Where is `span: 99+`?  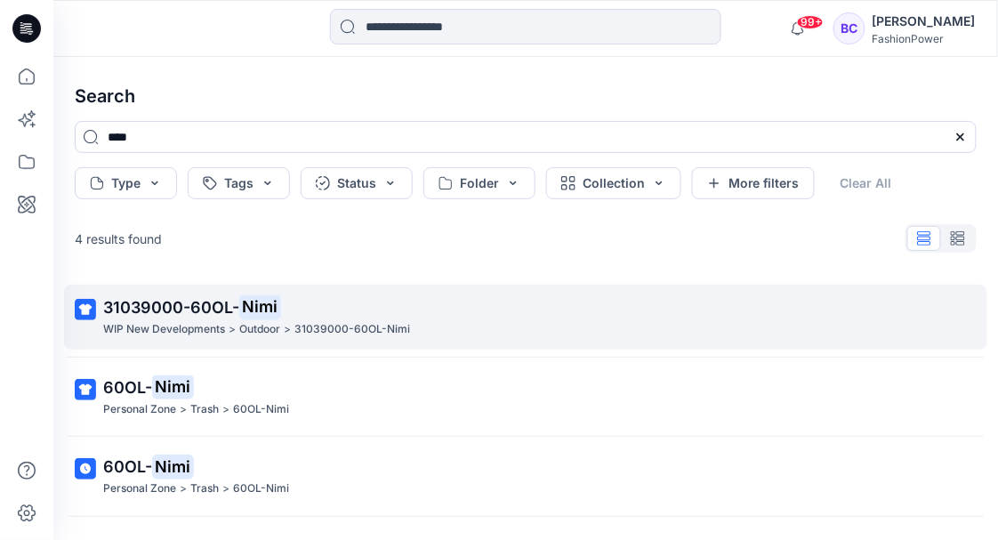
span: 99+ is located at coordinates (810, 22).